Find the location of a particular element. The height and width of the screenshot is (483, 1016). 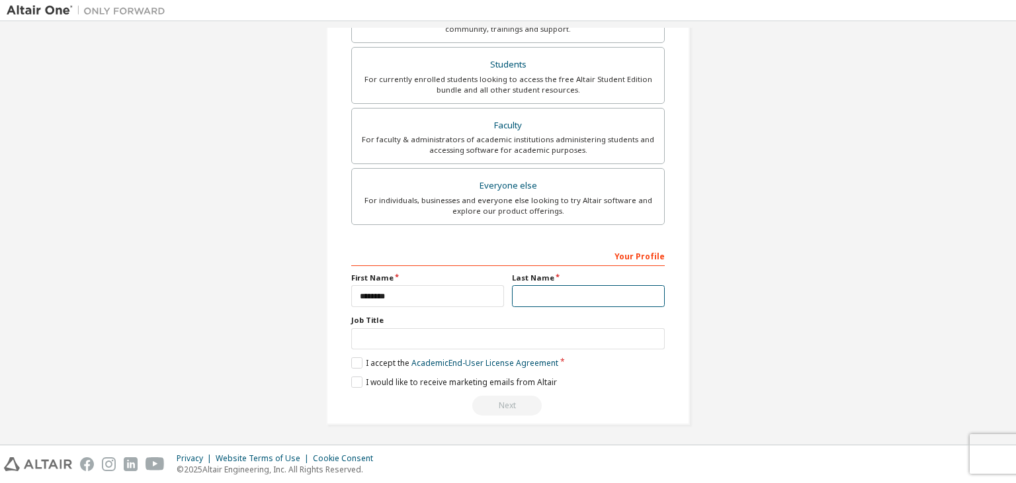

div: Faculty is located at coordinates (508, 126).